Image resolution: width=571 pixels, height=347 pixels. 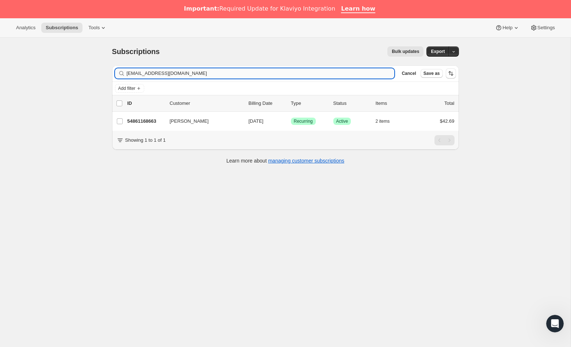 I want to click on span: Save as, so click(x=431, y=73).